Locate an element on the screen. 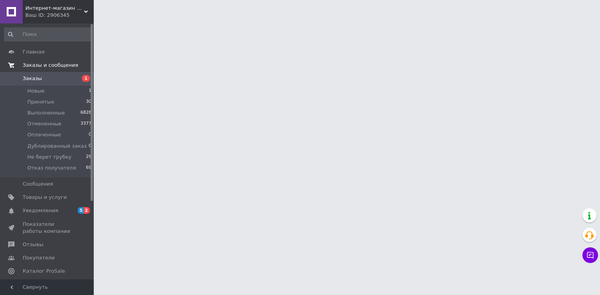  span: Главная is located at coordinates (34, 52).